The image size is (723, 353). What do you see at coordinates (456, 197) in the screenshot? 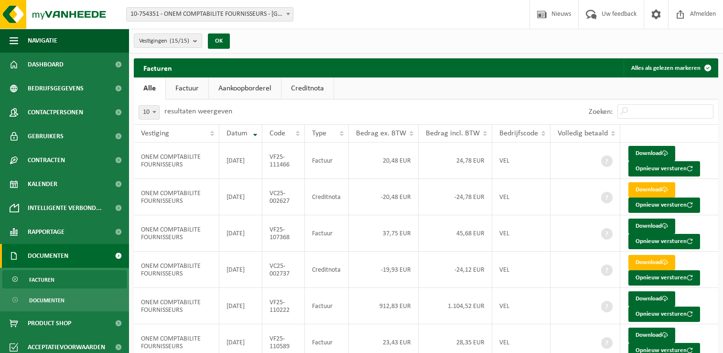
I see `td: -24,78 EUR` at bounding box center [456, 197].